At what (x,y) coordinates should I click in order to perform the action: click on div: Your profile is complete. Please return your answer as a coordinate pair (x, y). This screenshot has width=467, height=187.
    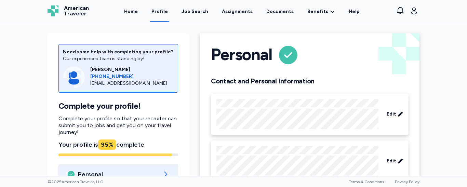
    Looking at the image, I should click on (118, 145).